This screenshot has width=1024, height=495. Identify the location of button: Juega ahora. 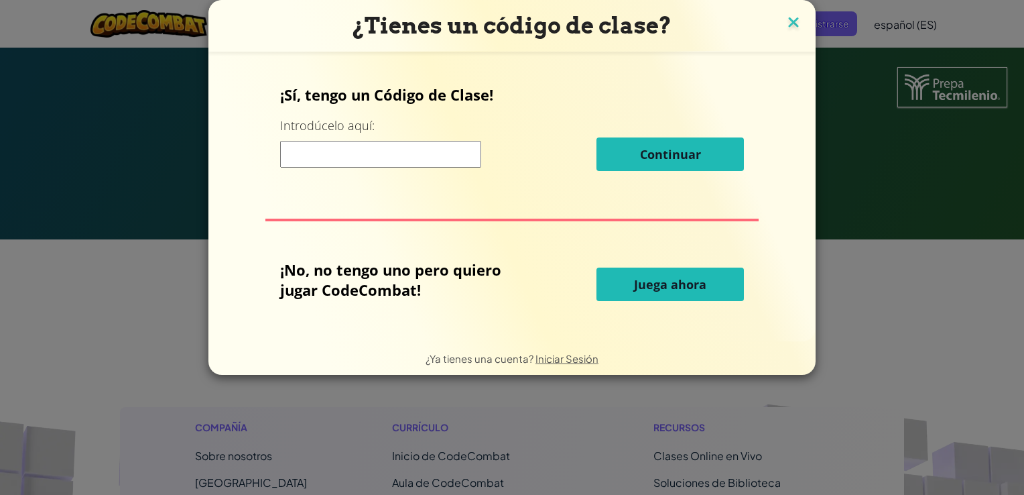
(670, 284).